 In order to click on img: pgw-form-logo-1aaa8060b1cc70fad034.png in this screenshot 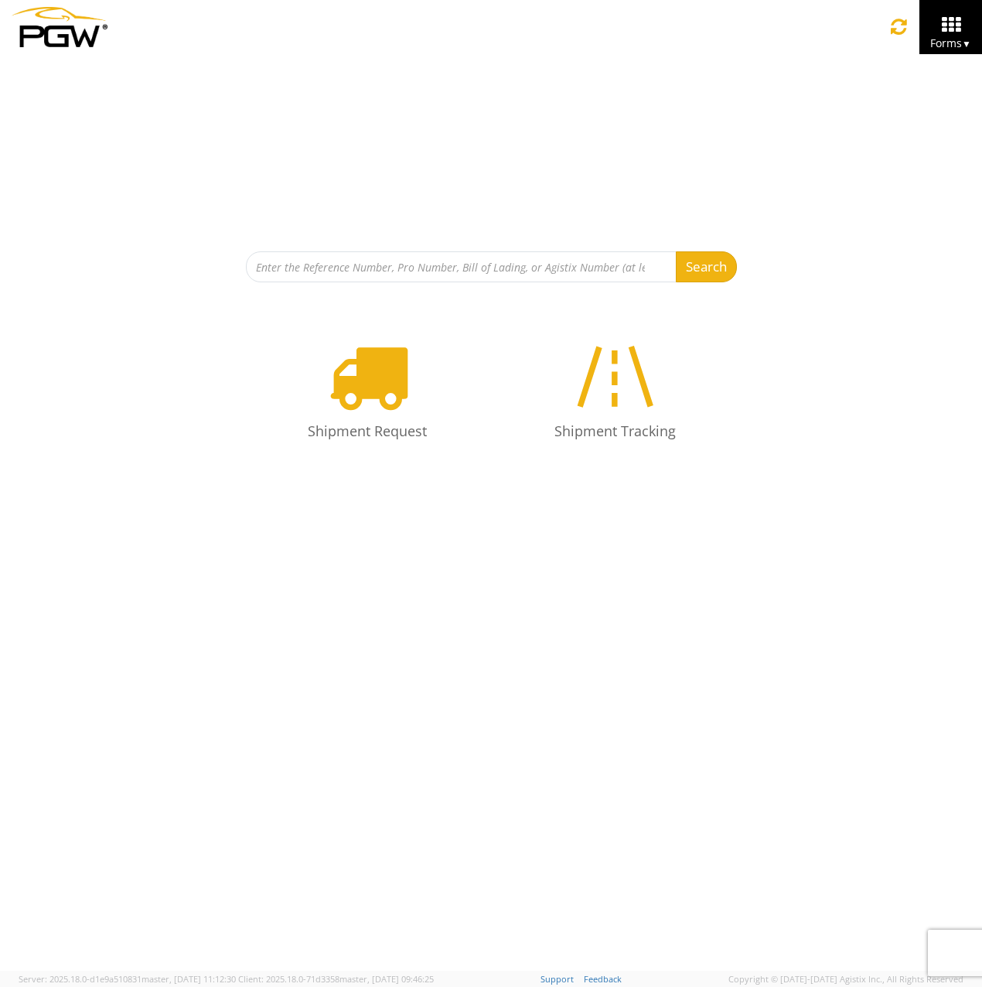, I will do `click(60, 27)`.